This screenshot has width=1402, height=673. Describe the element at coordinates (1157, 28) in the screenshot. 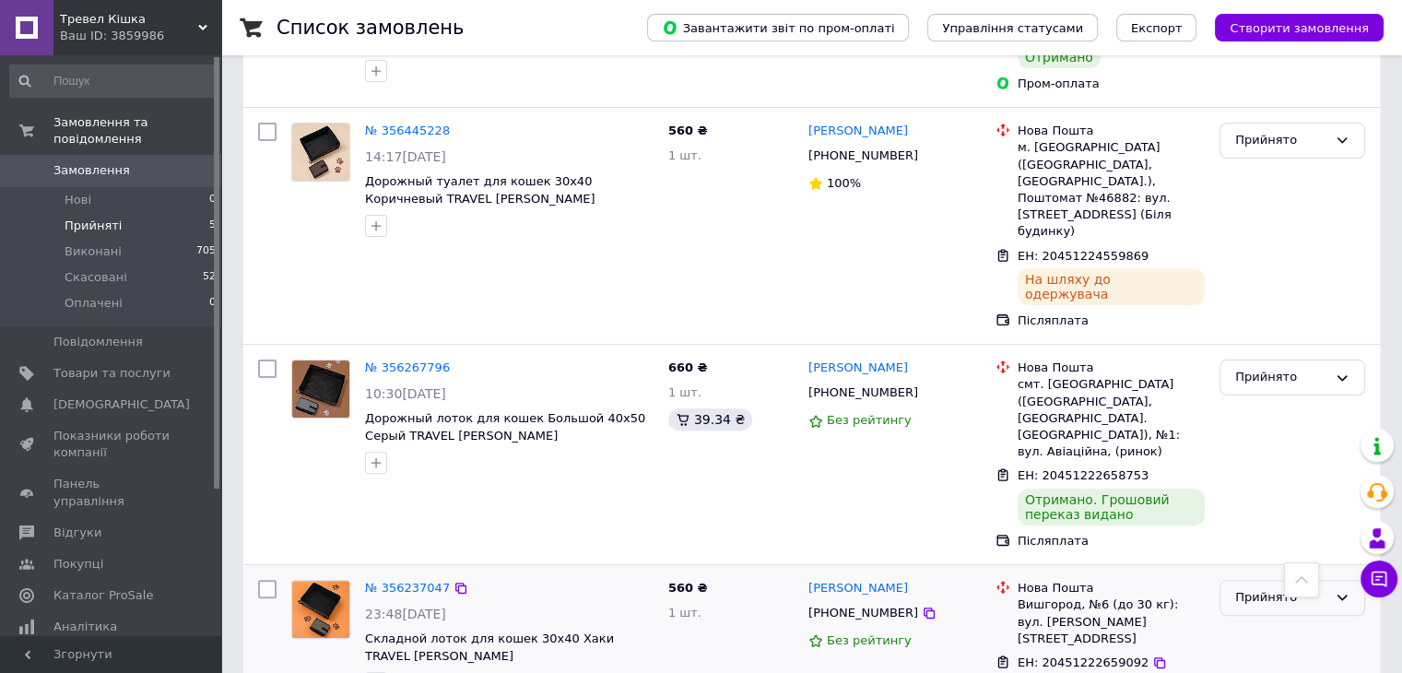

I see `button: Експорт` at that location.